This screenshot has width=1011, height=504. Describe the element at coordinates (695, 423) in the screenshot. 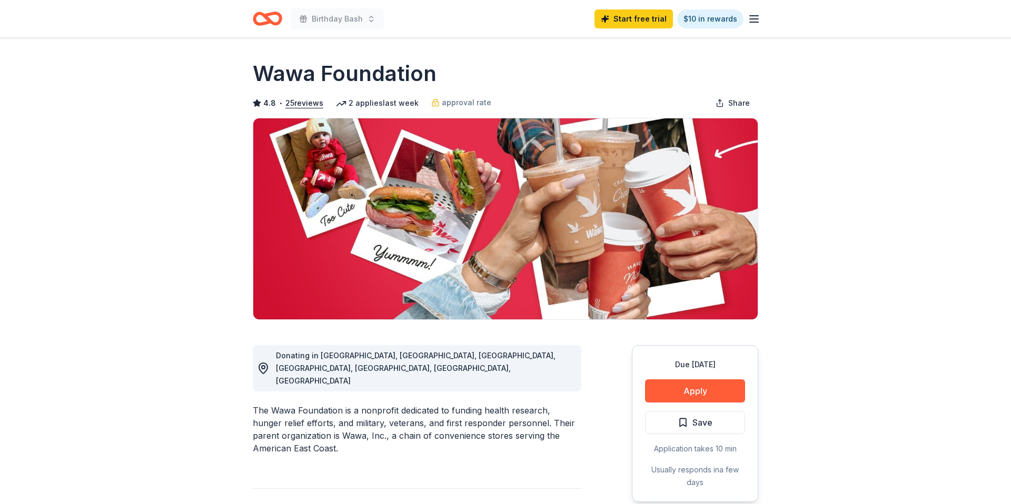

I see `button: Save` at that location.